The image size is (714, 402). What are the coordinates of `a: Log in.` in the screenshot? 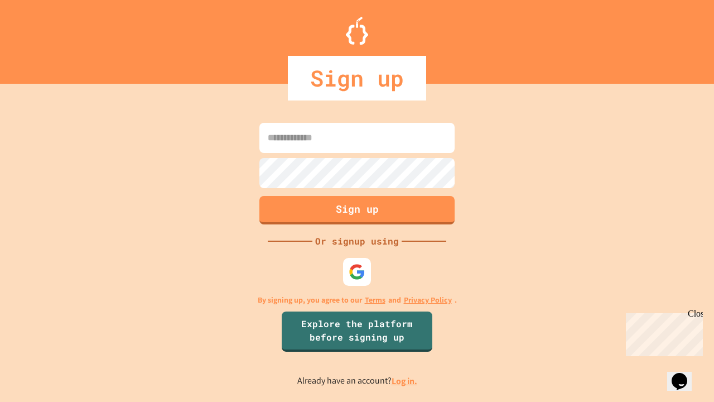 It's located at (405, 381).